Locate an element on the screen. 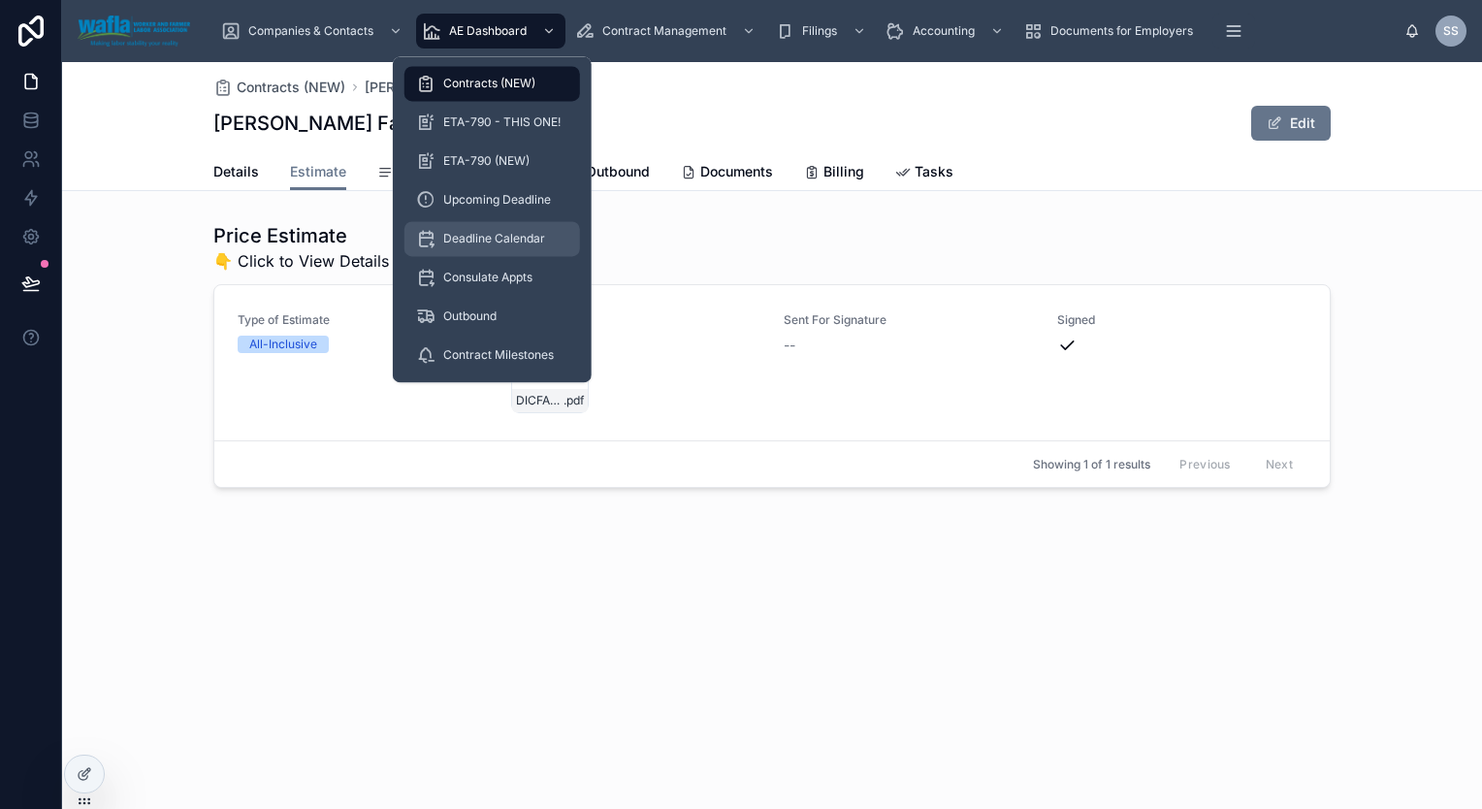  span: Price Estimate is located at coordinates (636, 320).